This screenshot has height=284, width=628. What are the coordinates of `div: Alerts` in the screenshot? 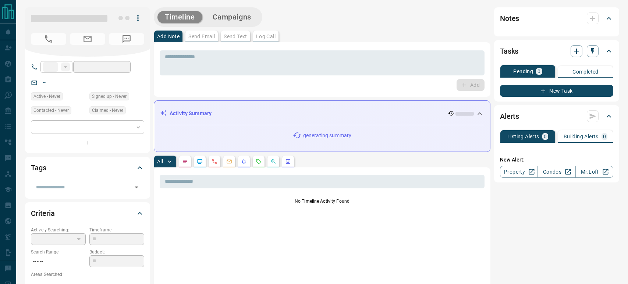 It's located at (557, 116).